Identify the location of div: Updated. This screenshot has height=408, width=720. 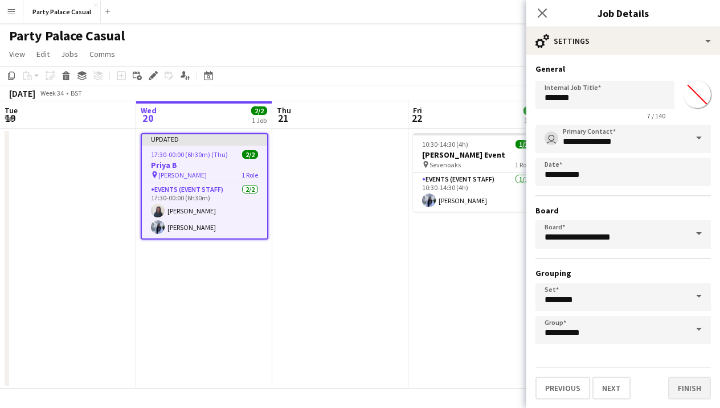
(204, 139).